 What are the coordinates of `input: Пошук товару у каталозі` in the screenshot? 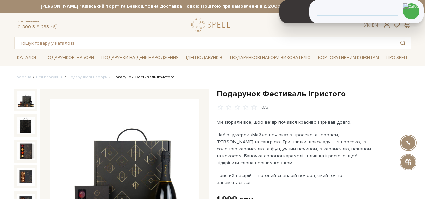 It's located at (205, 43).